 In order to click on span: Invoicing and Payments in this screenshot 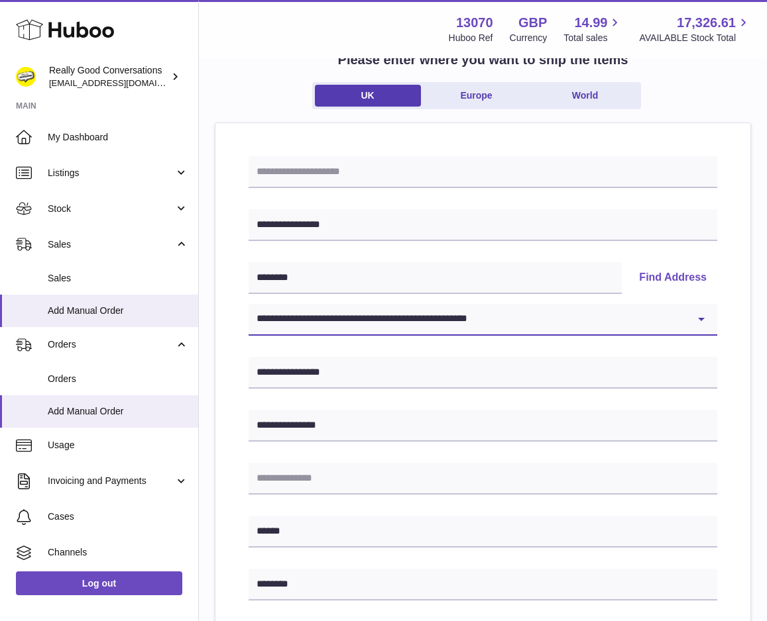, I will do `click(111, 481)`.